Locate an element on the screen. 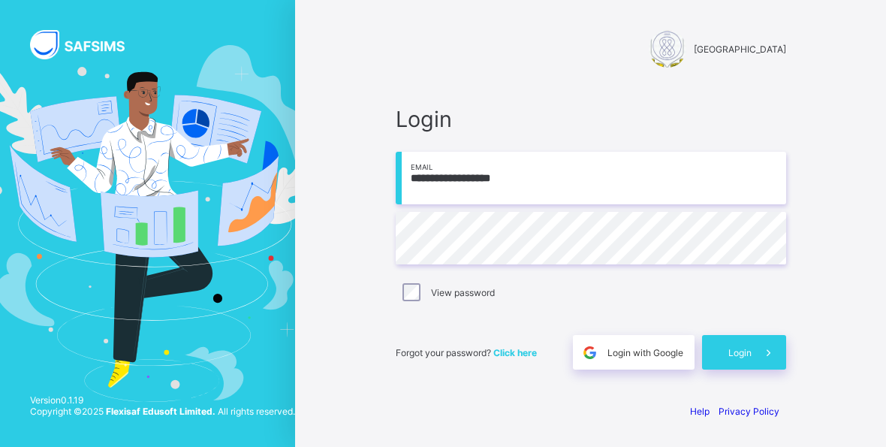  span: Login with Google is located at coordinates (645, 352).